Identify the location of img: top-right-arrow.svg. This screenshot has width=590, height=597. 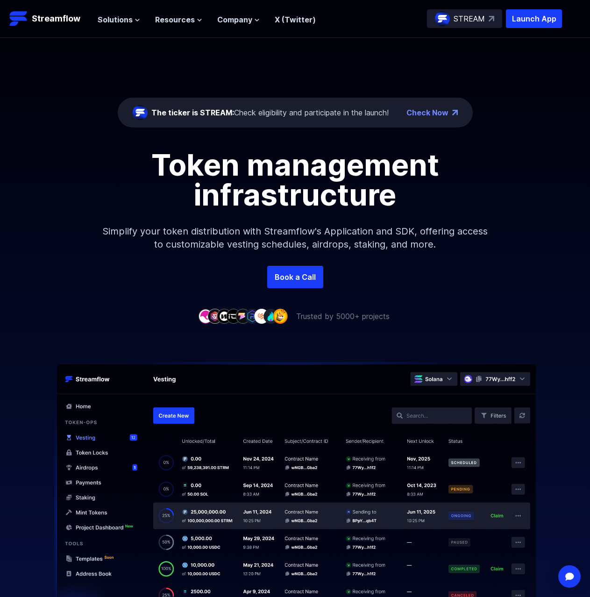
(492, 19).